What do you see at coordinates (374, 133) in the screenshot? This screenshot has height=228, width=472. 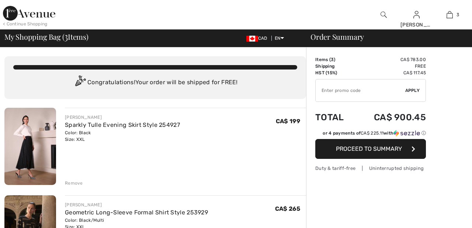 I see `div: or 4 payments of with` at bounding box center [374, 133].